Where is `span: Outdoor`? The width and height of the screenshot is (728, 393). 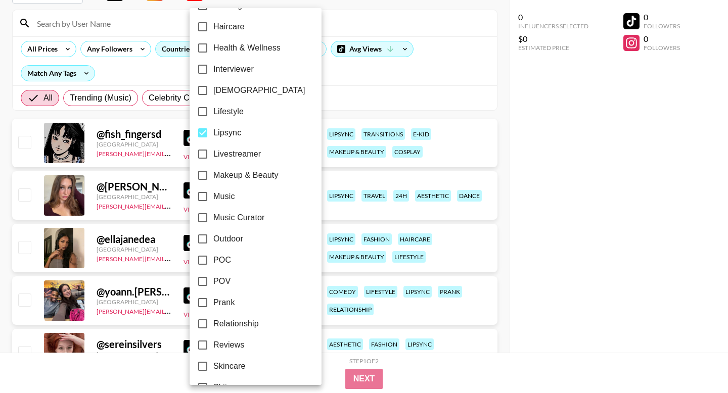 span: Outdoor is located at coordinates (228, 239).